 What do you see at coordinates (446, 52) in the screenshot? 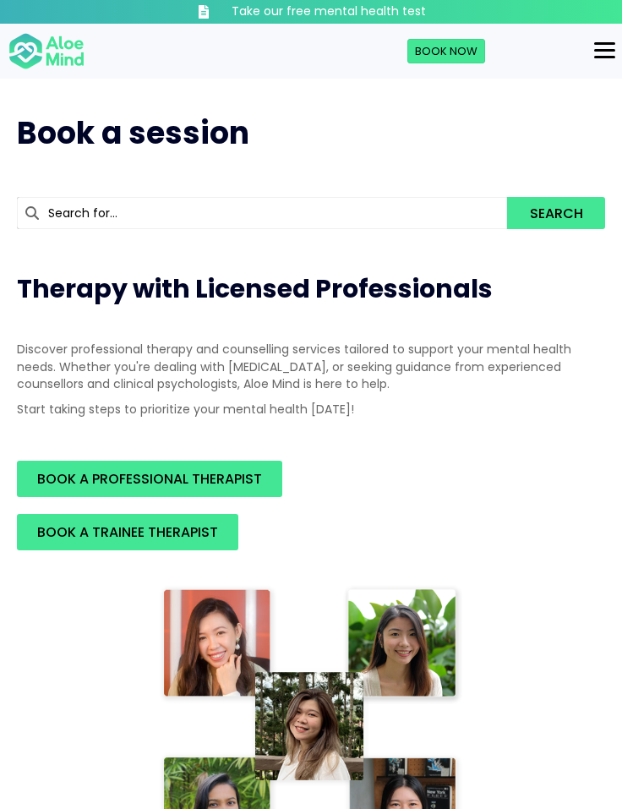
I see `a: Book Now` at bounding box center [446, 52].